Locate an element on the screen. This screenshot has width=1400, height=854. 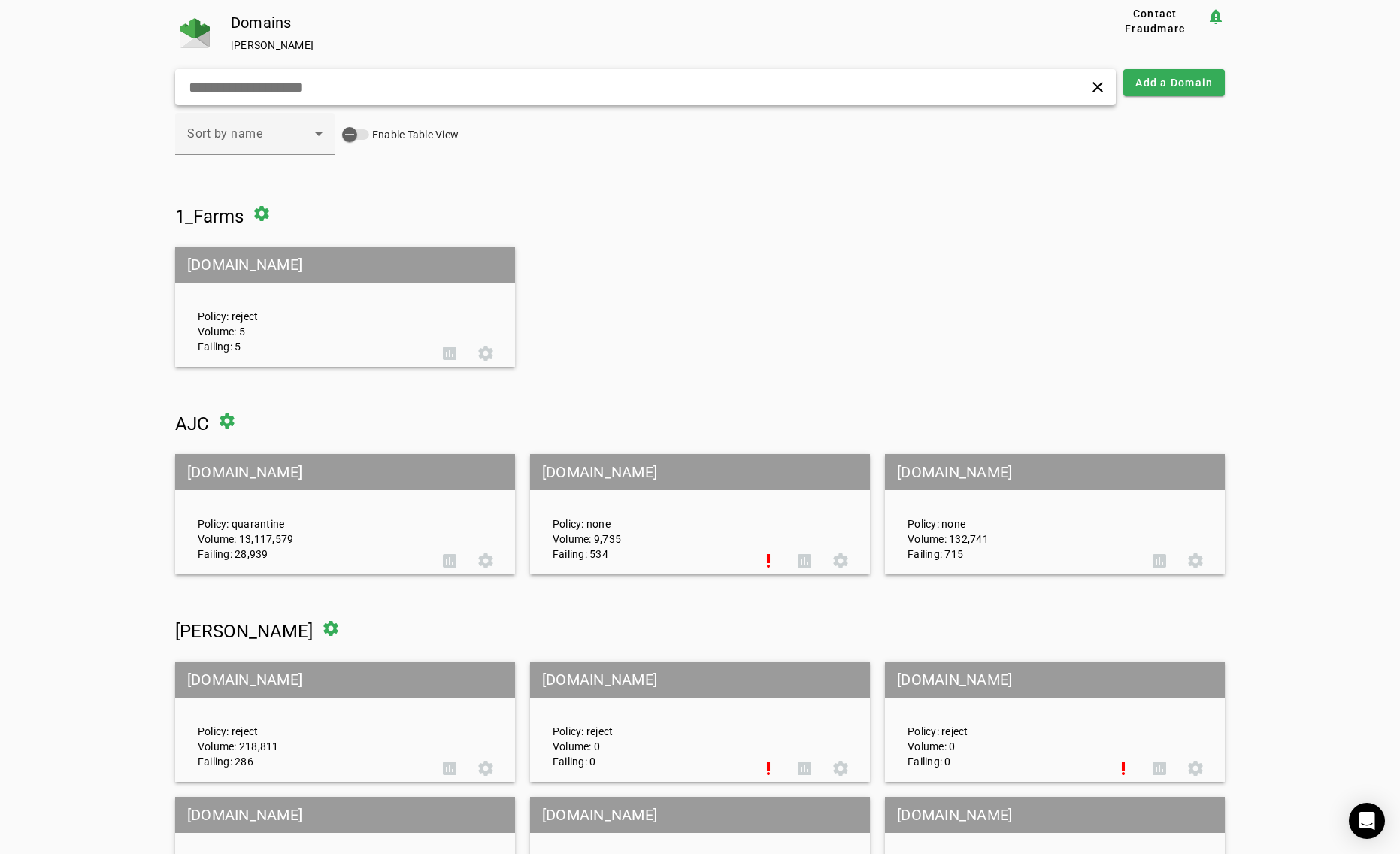
button: Contact Fraudmarc is located at coordinates (1155, 21).